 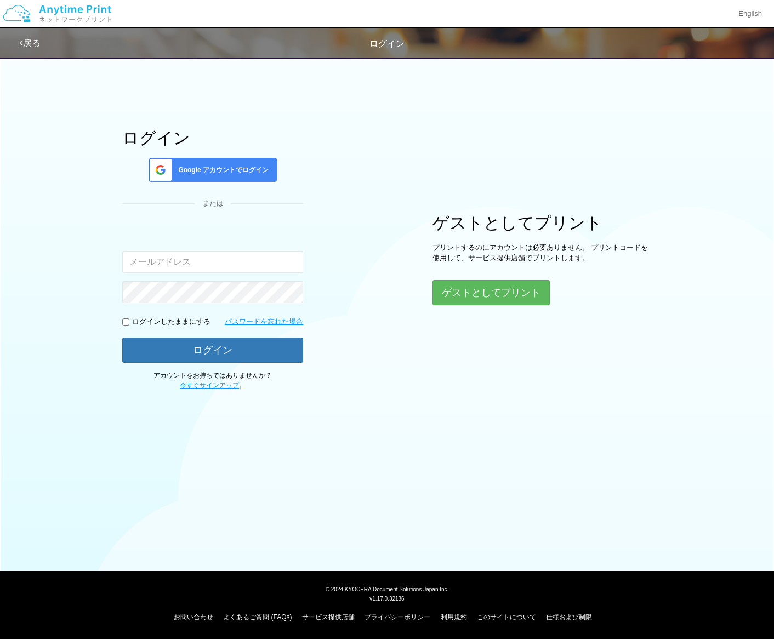 I want to click on a: このサイトについて, so click(x=506, y=617).